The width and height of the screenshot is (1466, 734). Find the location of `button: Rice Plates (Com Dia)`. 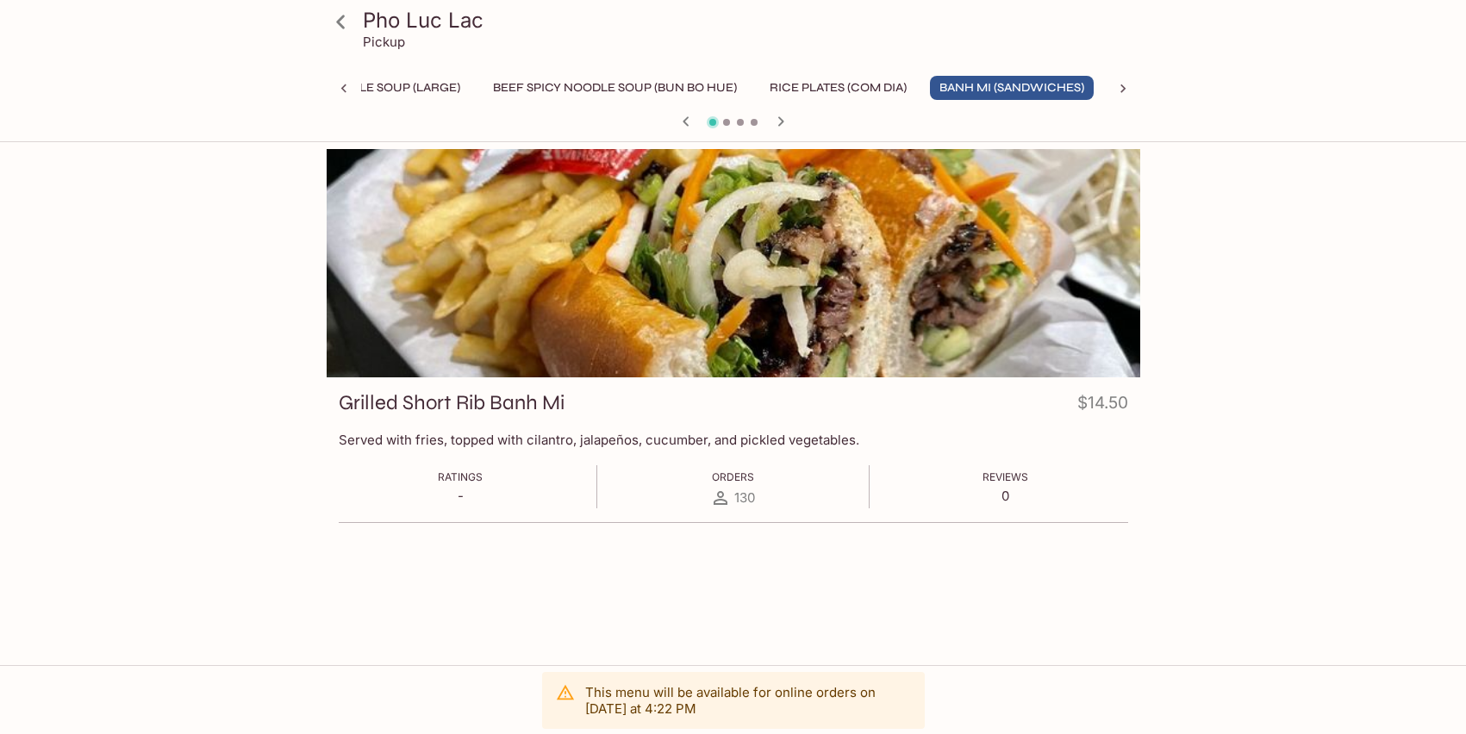

button: Rice Plates (Com Dia) is located at coordinates (838, 88).